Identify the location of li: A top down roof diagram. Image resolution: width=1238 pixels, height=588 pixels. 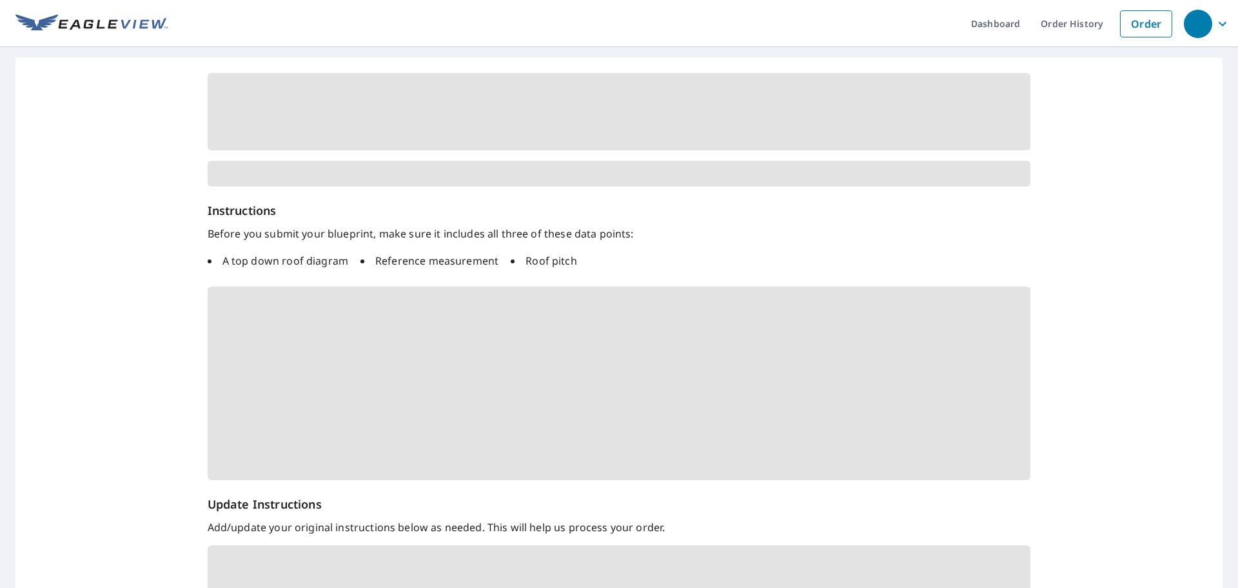
(278, 261).